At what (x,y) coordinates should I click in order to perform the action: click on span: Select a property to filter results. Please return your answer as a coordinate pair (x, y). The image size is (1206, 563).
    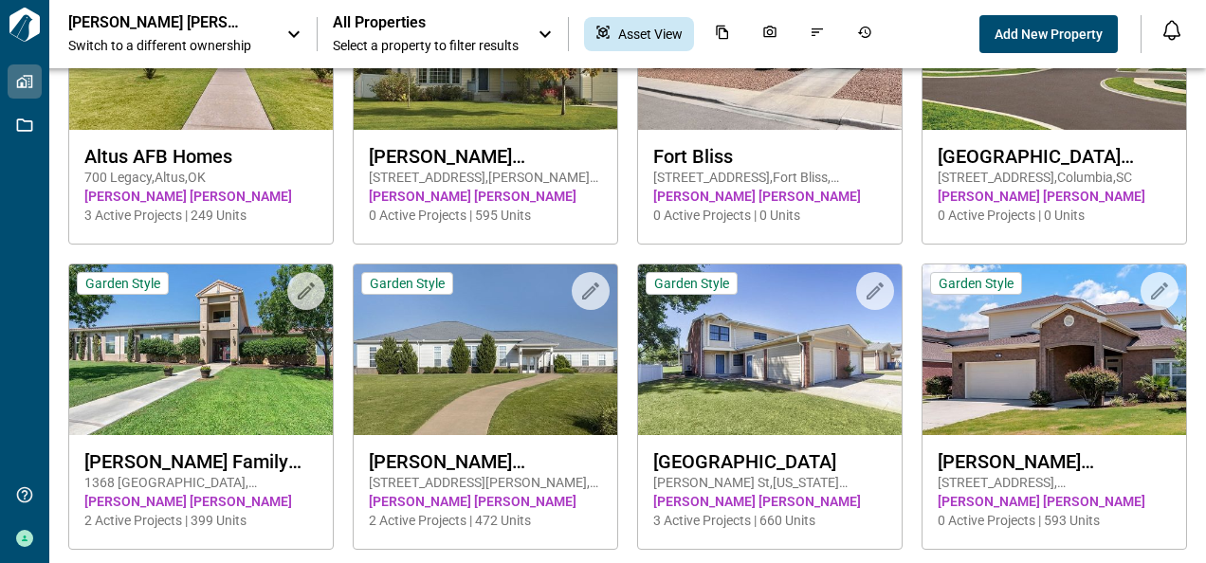
    Looking at the image, I should click on (426, 45).